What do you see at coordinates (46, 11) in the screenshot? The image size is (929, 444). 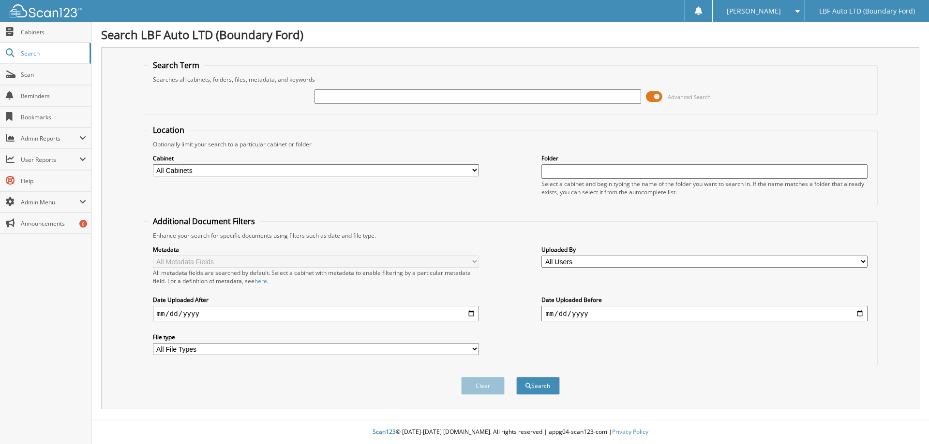 I see `img: scan123-logo-white.svg` at bounding box center [46, 11].